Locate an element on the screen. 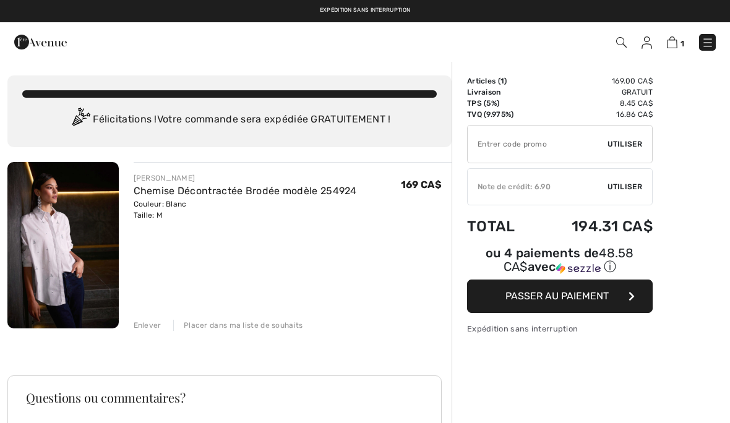 The width and height of the screenshot is (730, 423). td: TPS (5%) is located at coordinates (501, 103).